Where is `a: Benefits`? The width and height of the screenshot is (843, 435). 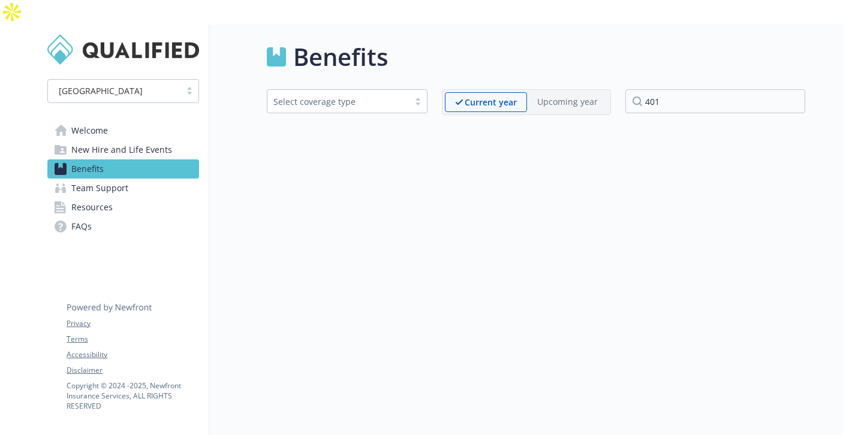 a: Benefits is located at coordinates (123, 169).